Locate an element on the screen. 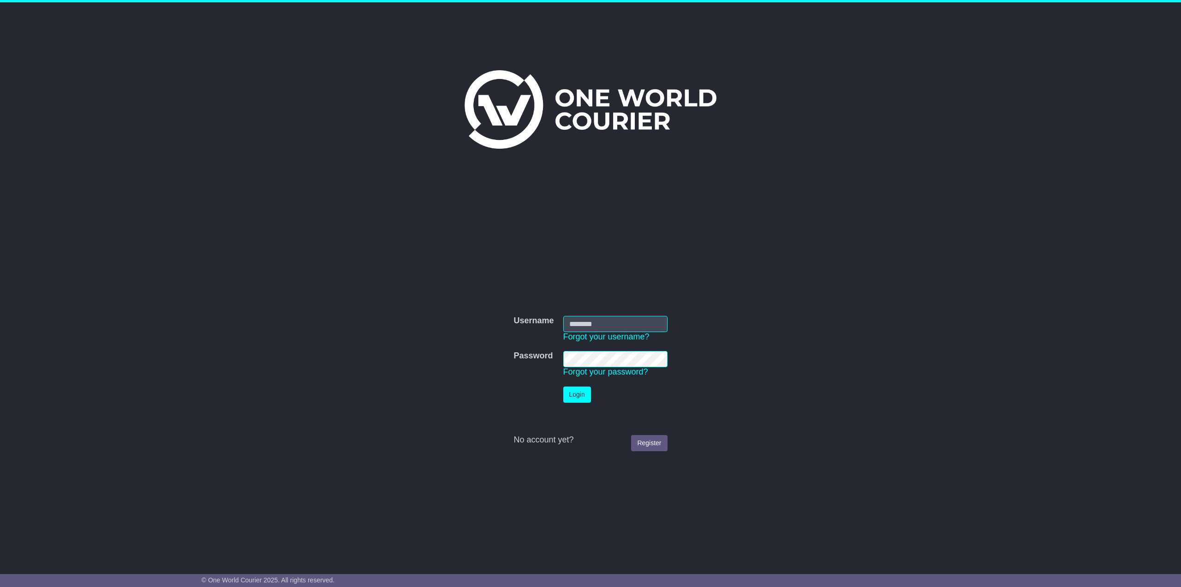 The height and width of the screenshot is (587, 1181). span: © One World Courier 2025. All rights reserved. is located at coordinates (268, 580).